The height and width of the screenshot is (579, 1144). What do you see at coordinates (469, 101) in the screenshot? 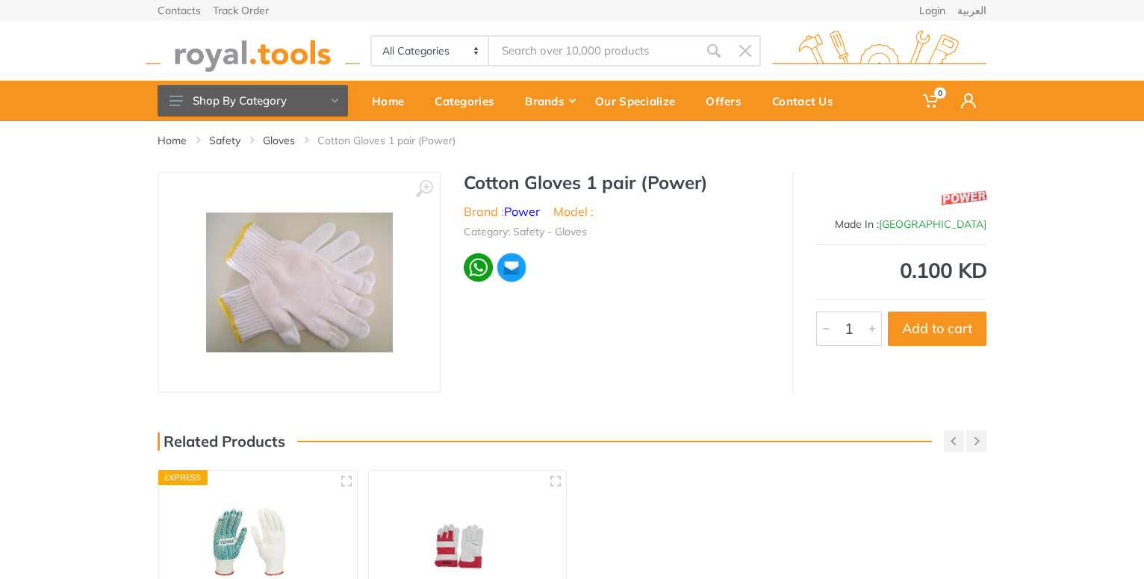
I see `a: Categories` at bounding box center [469, 101].